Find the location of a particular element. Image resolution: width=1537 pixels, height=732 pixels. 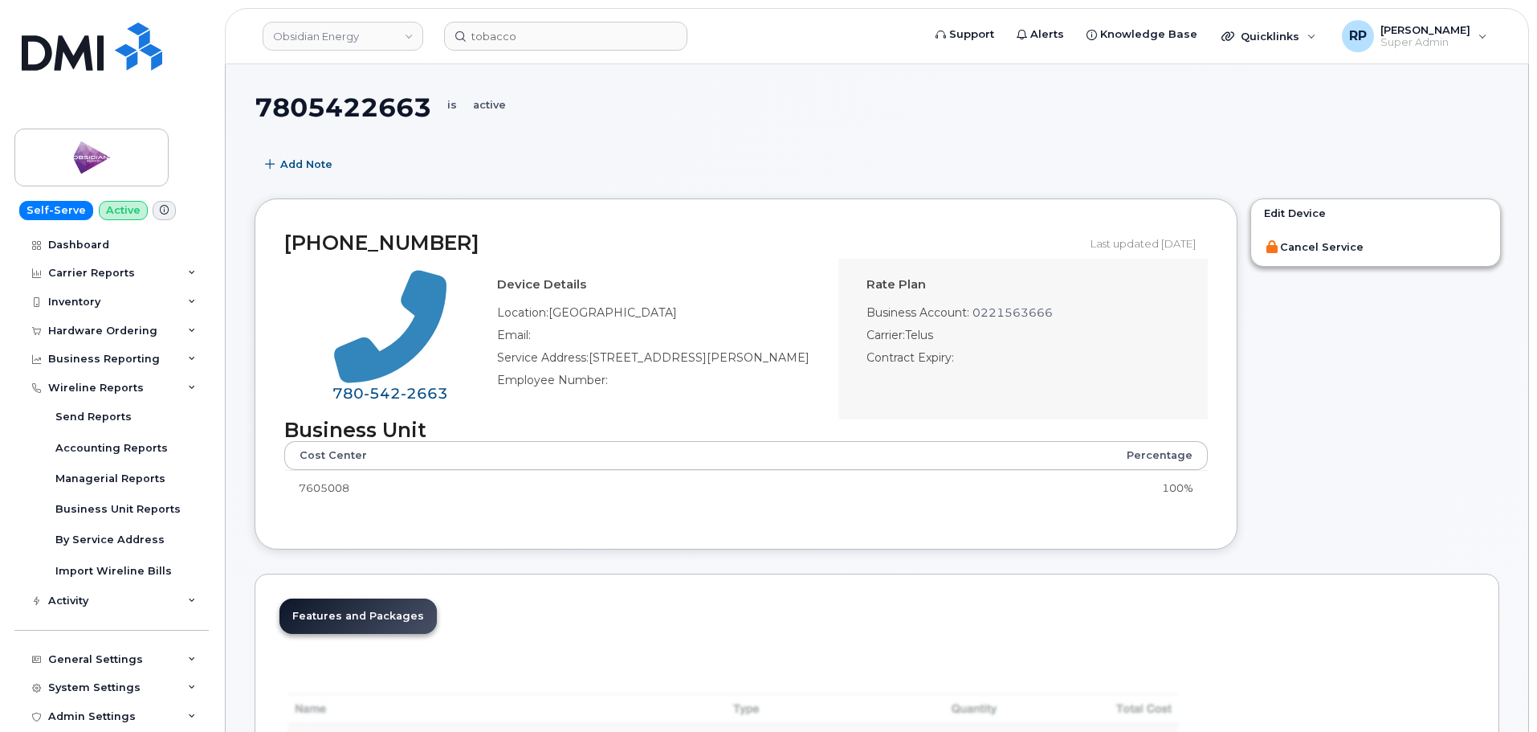

span: 542 is located at coordinates (382, 393).